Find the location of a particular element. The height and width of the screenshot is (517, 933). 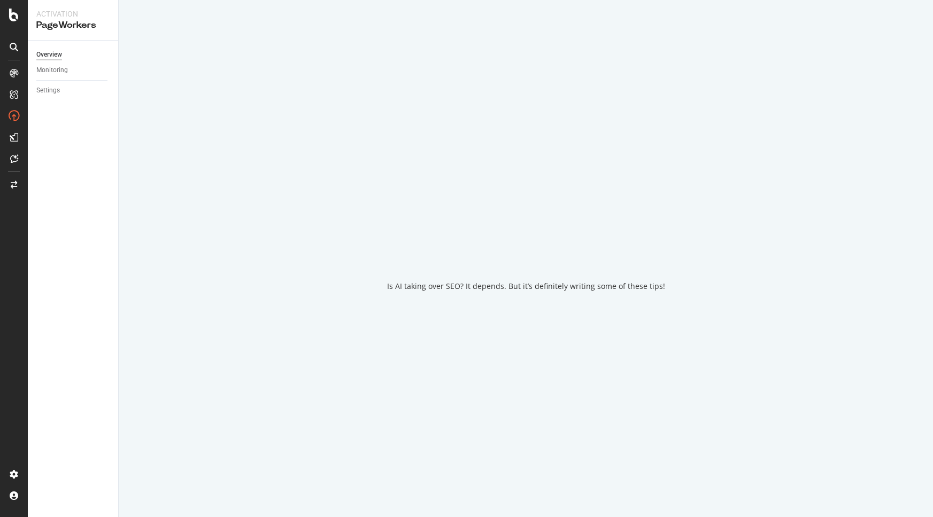

div: Settings is located at coordinates (48, 90).